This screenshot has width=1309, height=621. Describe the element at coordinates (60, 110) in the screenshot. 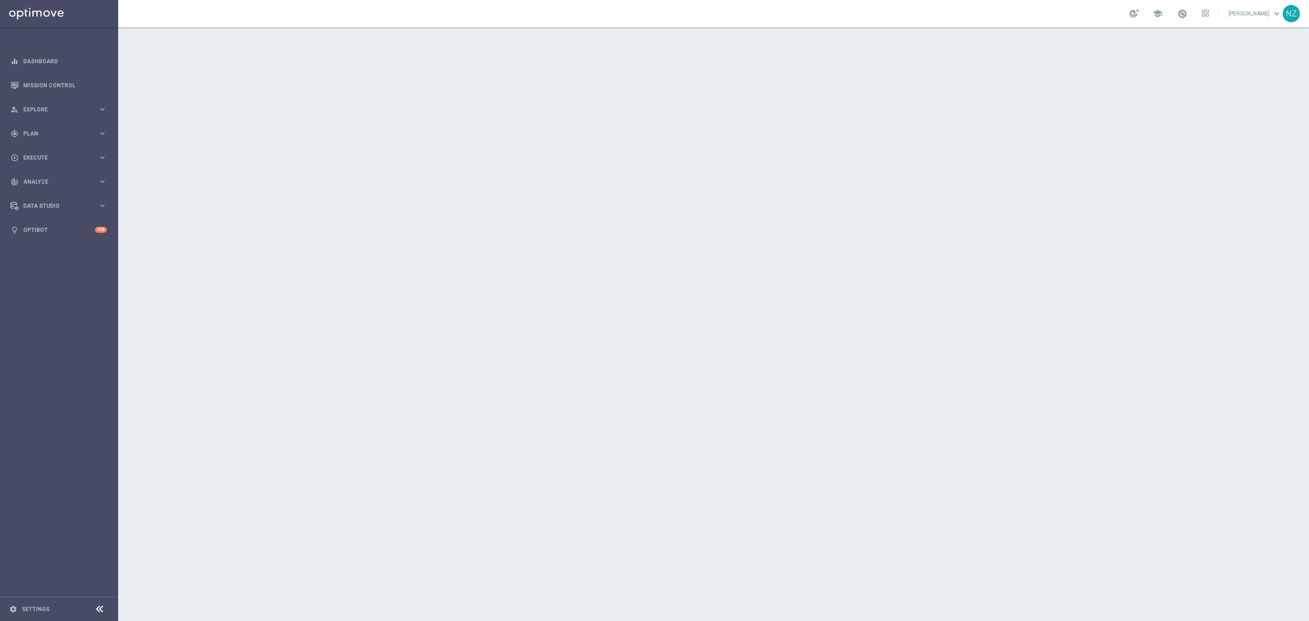

I see `span: Explore` at that location.